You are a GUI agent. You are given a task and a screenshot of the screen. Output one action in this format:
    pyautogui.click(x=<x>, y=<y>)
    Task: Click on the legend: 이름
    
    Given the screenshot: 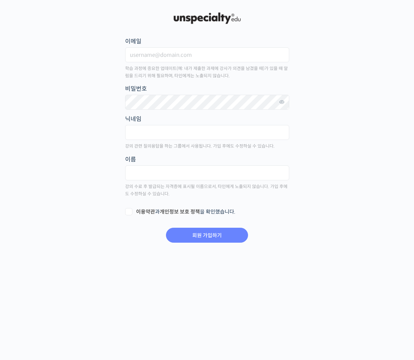 What is the action you would take?
    pyautogui.click(x=131, y=159)
    